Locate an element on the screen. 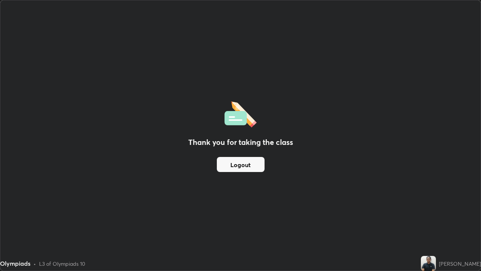 The image size is (481, 271). img: 4fc8fb9b56d647e28bc3800bbacc216d.jpg is located at coordinates (429, 263).